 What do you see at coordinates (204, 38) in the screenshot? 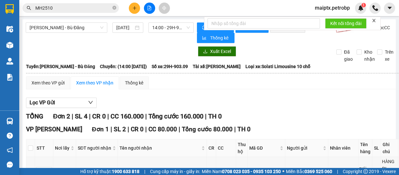
I see `span: bar-chart` at bounding box center [204, 38].